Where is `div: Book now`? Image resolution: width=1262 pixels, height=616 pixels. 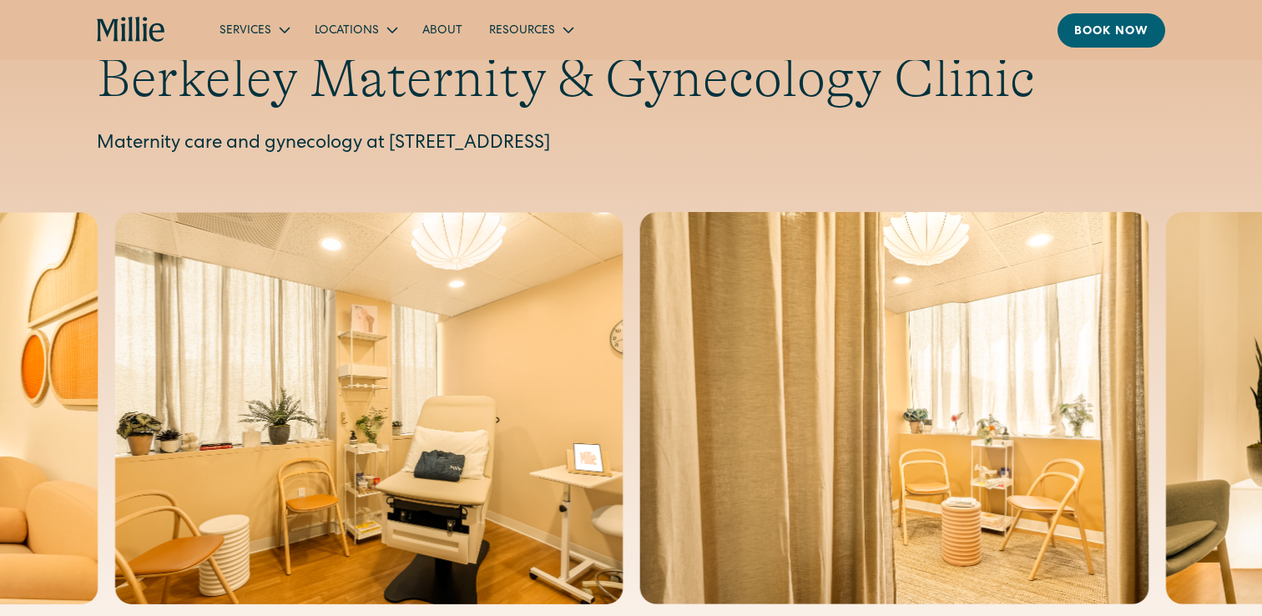 div: Book now is located at coordinates (1111, 32).